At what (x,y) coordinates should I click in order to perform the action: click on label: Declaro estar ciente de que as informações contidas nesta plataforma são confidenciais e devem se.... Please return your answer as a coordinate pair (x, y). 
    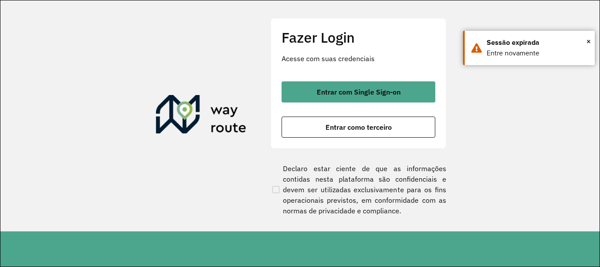
    Looking at the image, I should click on (358, 189).